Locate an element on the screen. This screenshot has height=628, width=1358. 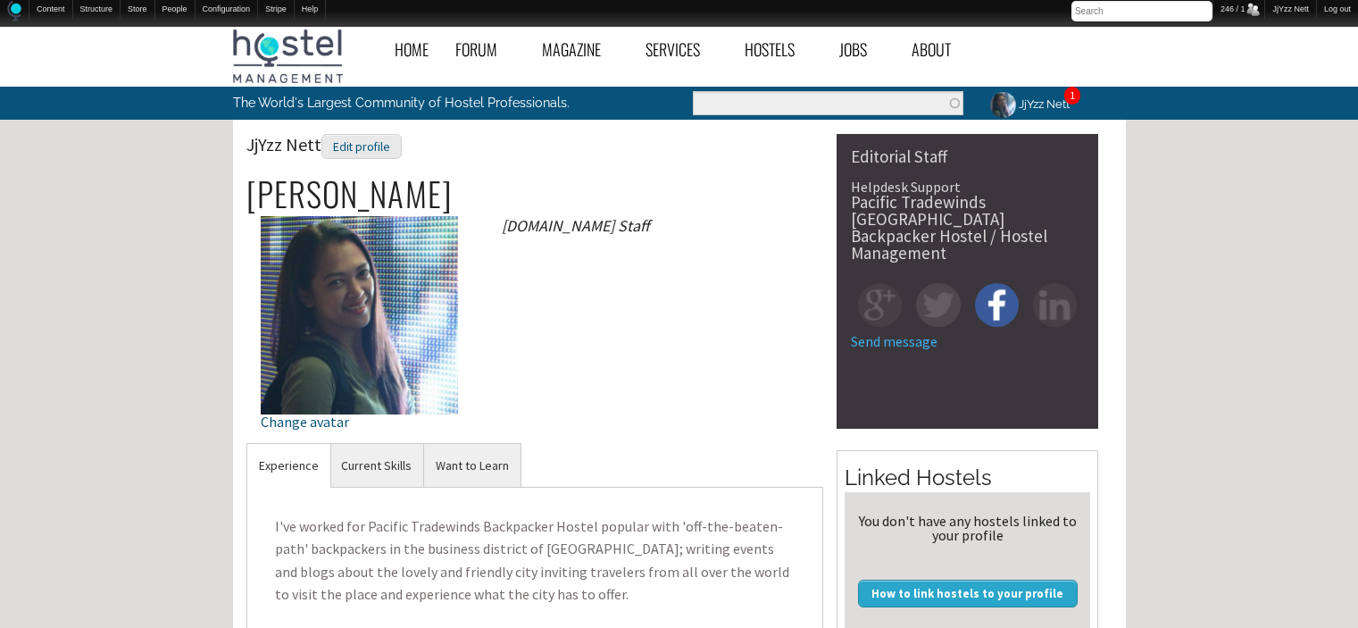
a: Services is located at coordinates (681, 49).